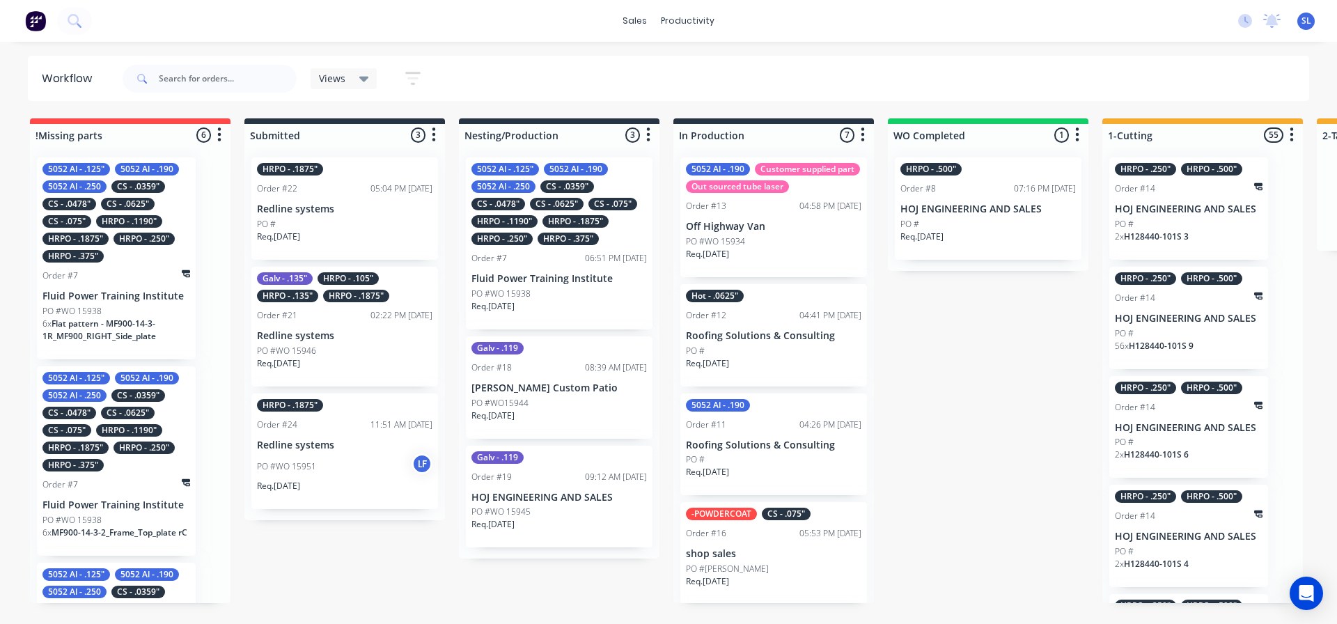  Describe the element at coordinates (706, 316) in the screenshot. I see `div: Order #12` at that location.